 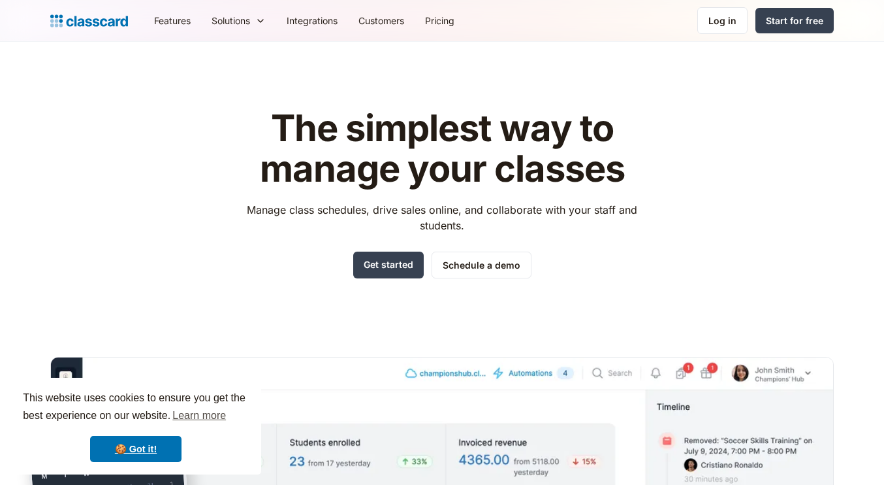 I want to click on a: Schedule a demo, so click(x=481, y=264).